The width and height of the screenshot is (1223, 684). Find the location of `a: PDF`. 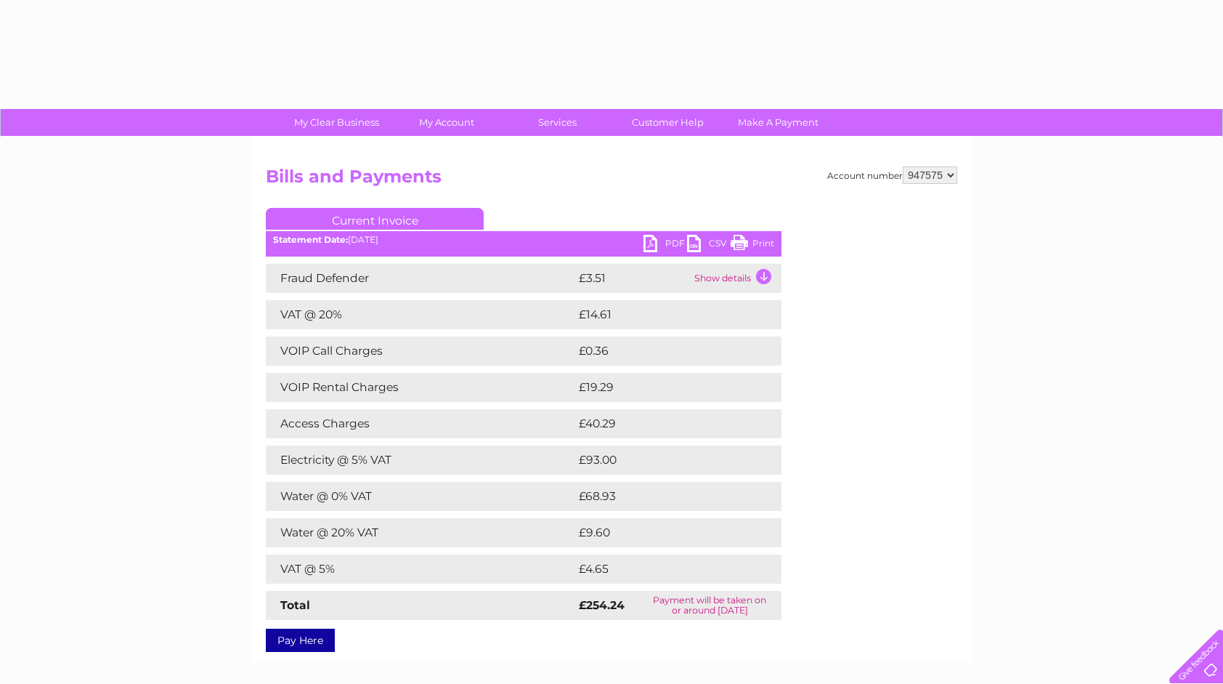

a: PDF is located at coordinates (665, 245).